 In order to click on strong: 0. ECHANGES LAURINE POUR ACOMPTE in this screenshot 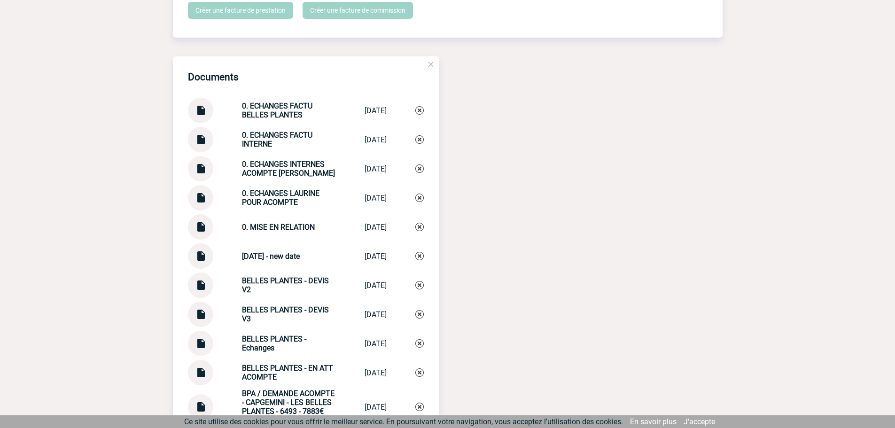, I will do `click(280, 198)`.